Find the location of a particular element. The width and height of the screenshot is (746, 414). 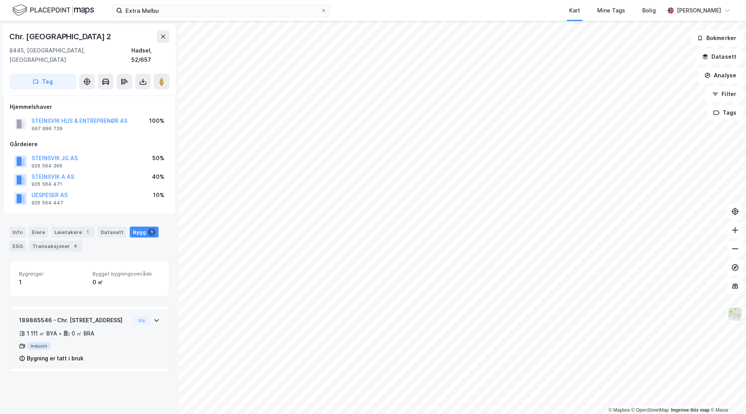

div: Bolig is located at coordinates (649, 10).